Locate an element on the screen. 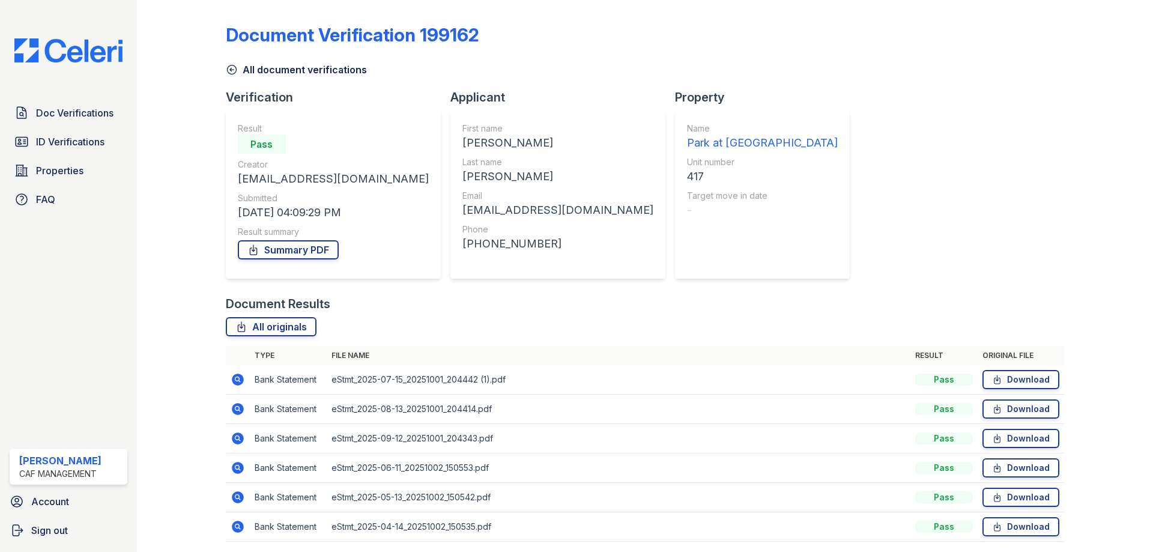 Image resolution: width=1153 pixels, height=552 pixels. td: eStmt_2025-06-11_20251002_150553.pdf is located at coordinates (618, 468).